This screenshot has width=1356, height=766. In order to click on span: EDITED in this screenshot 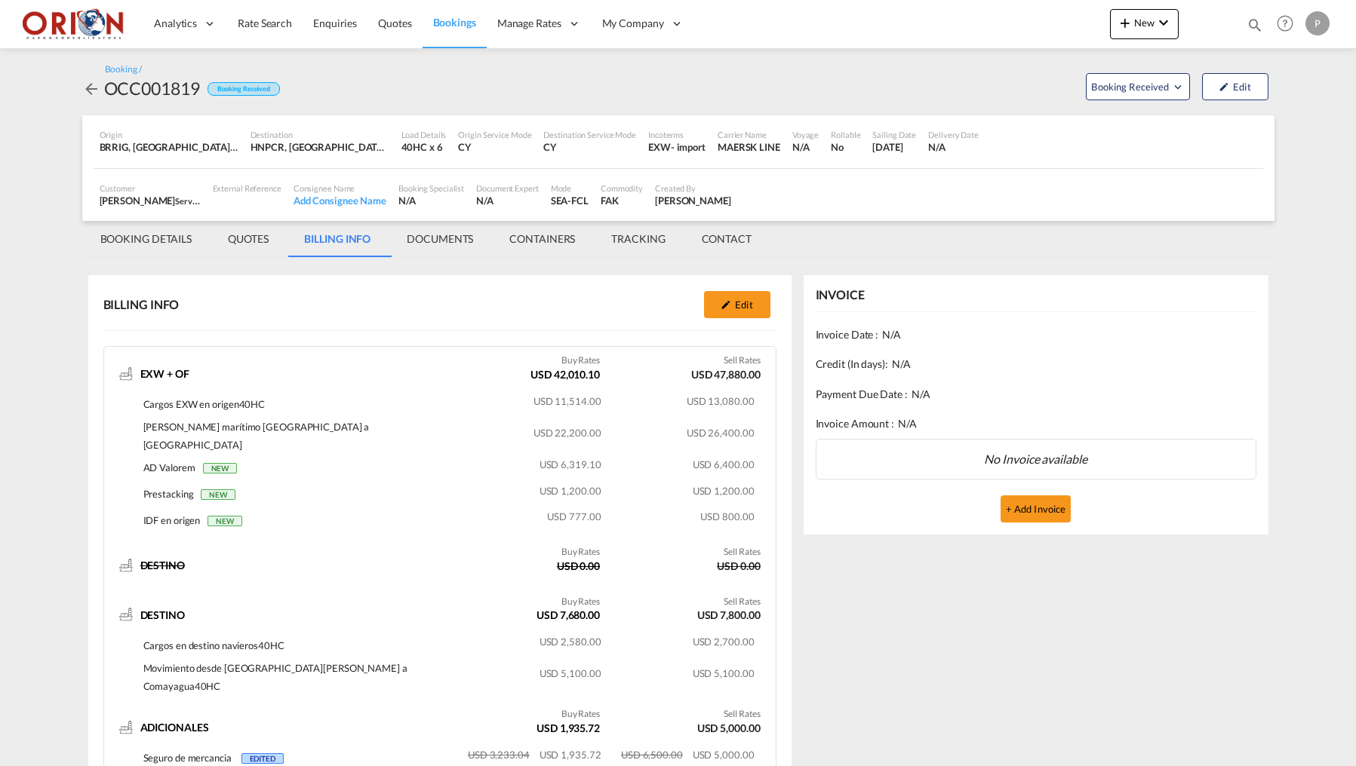, I will do `click(263, 759)`.